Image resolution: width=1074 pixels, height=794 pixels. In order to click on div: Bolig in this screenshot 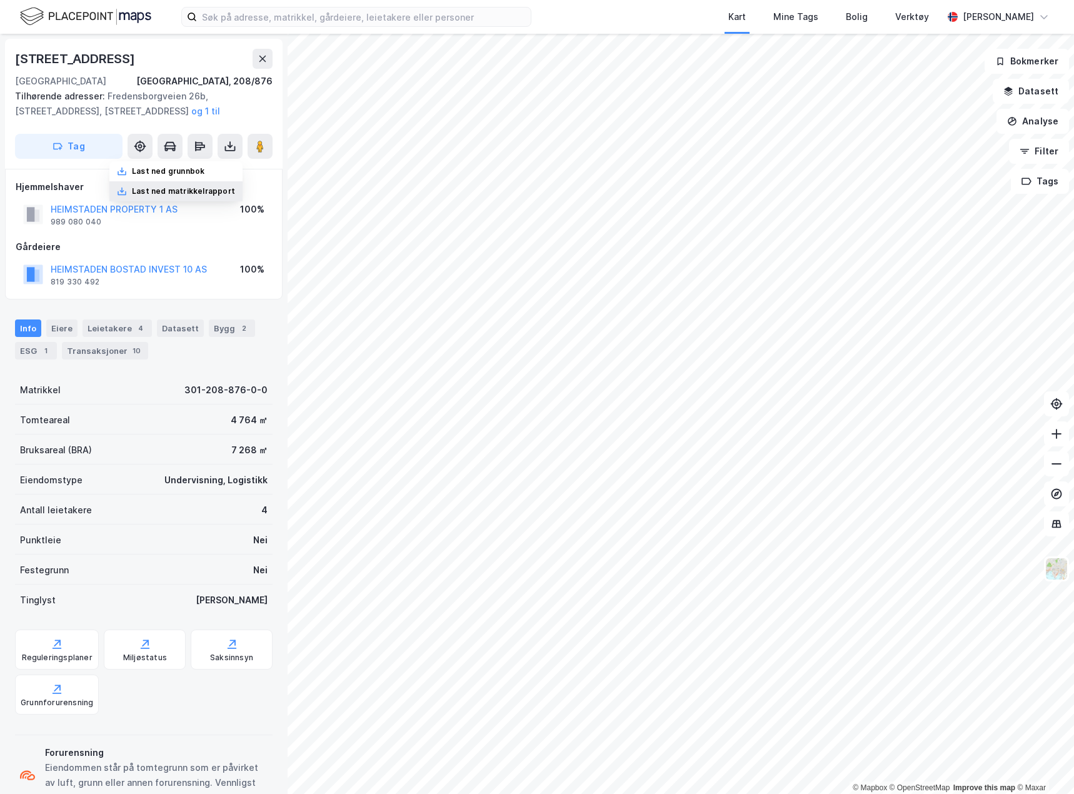, I will do `click(856, 17)`.